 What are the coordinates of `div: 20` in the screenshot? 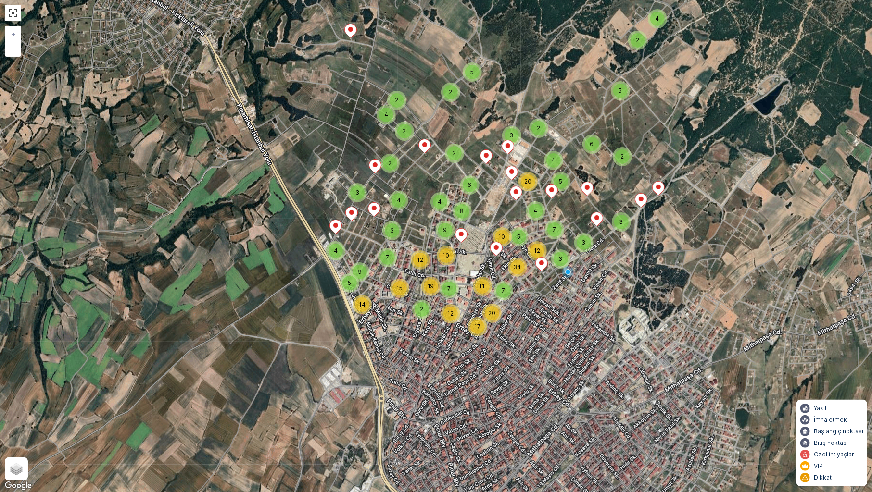 It's located at (528, 182).